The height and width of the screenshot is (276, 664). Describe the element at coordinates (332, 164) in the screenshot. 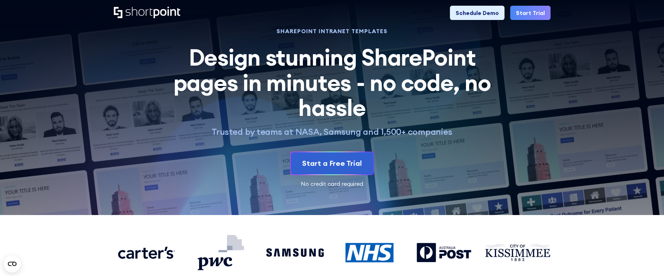

I see `div: Start a Free Trial` at that location.